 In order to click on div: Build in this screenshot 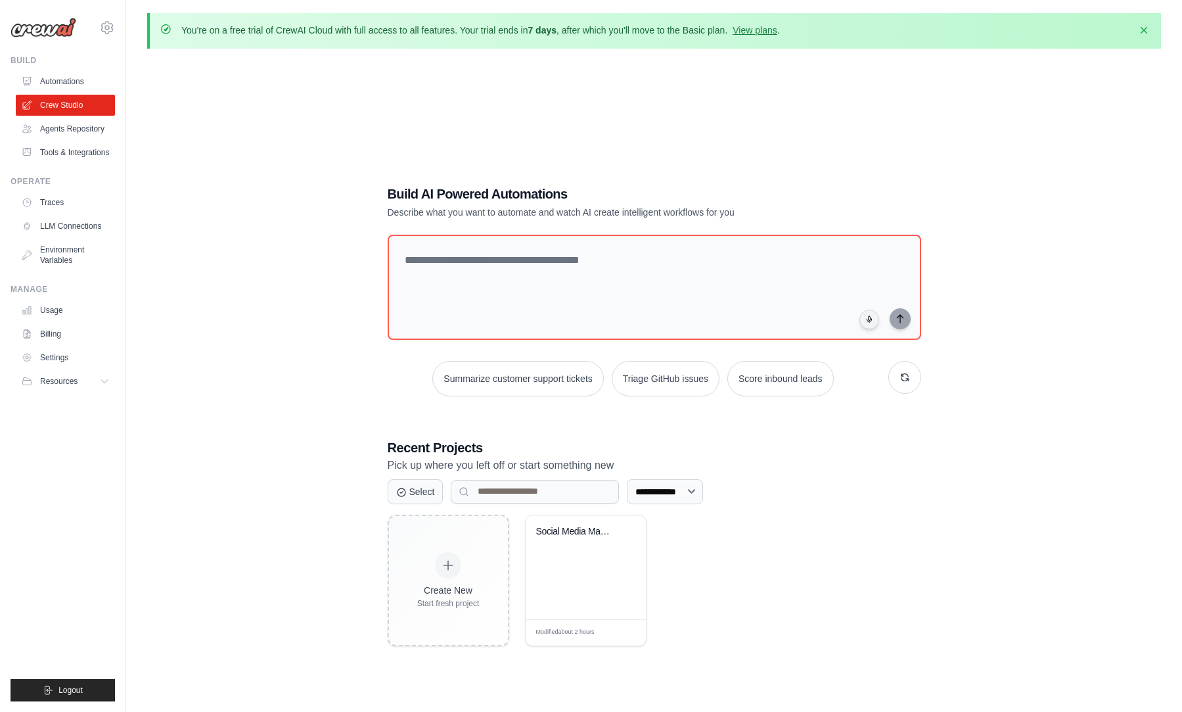, I will do `click(62, 60)`.